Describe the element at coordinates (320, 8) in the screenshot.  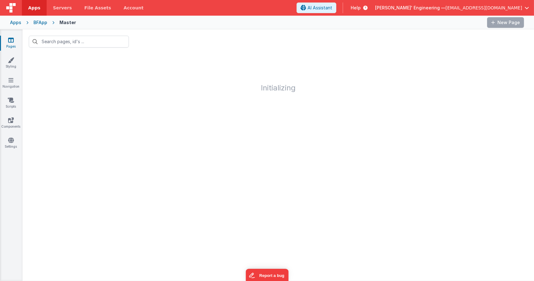
I see `span: AI Assistant` at that location.